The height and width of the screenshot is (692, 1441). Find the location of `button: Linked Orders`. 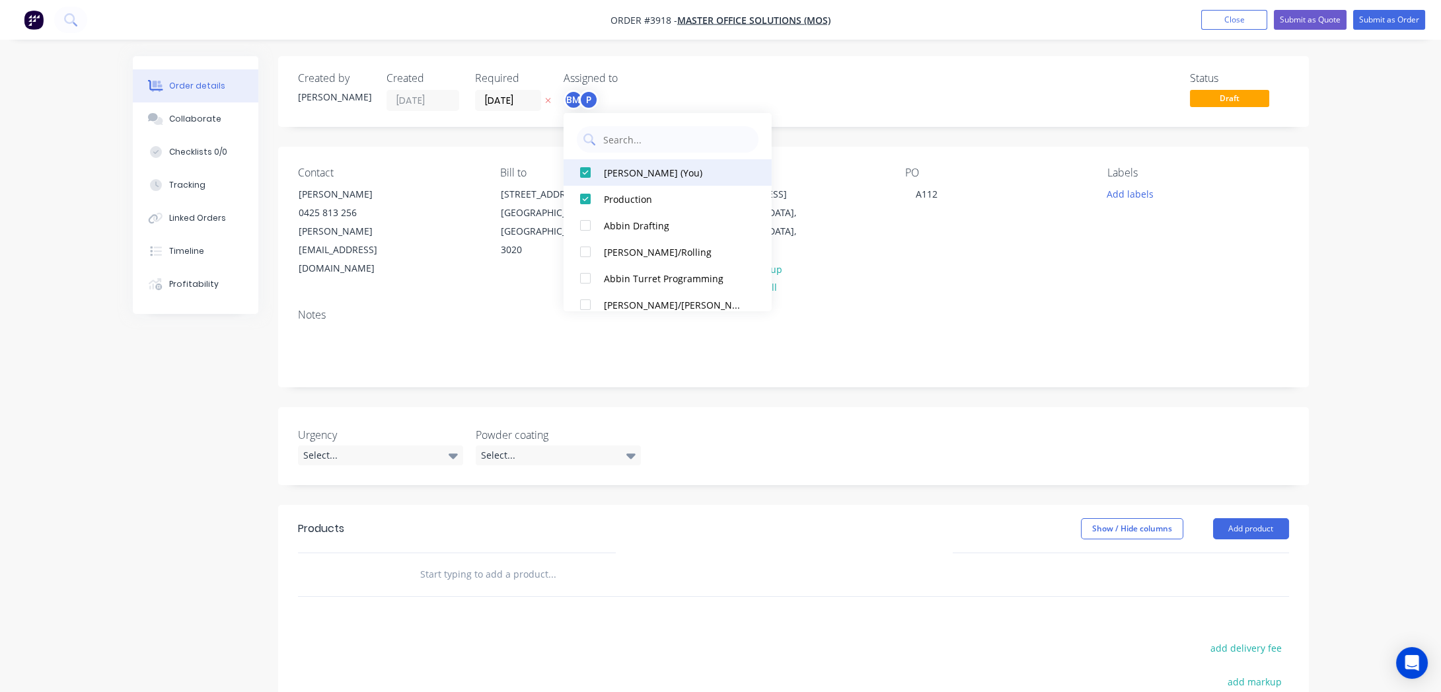

button: Linked Orders is located at coordinates (196, 218).